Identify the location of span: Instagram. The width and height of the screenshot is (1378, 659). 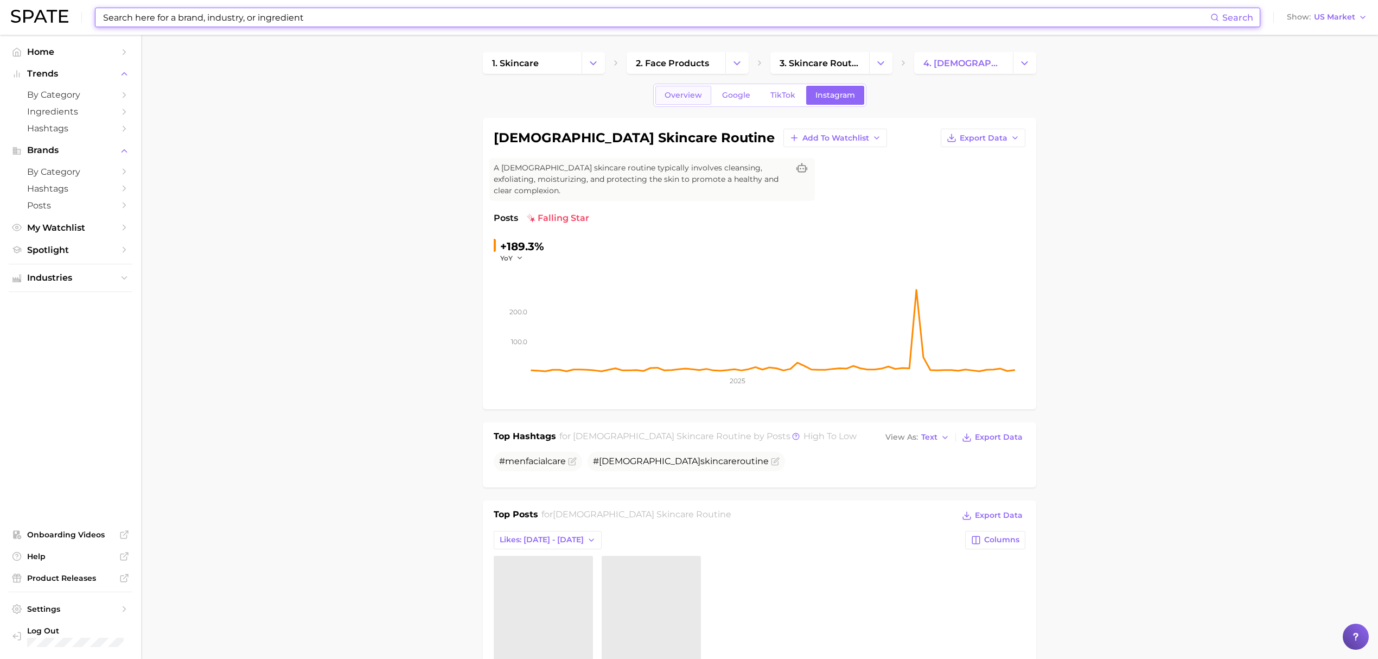
(835, 95).